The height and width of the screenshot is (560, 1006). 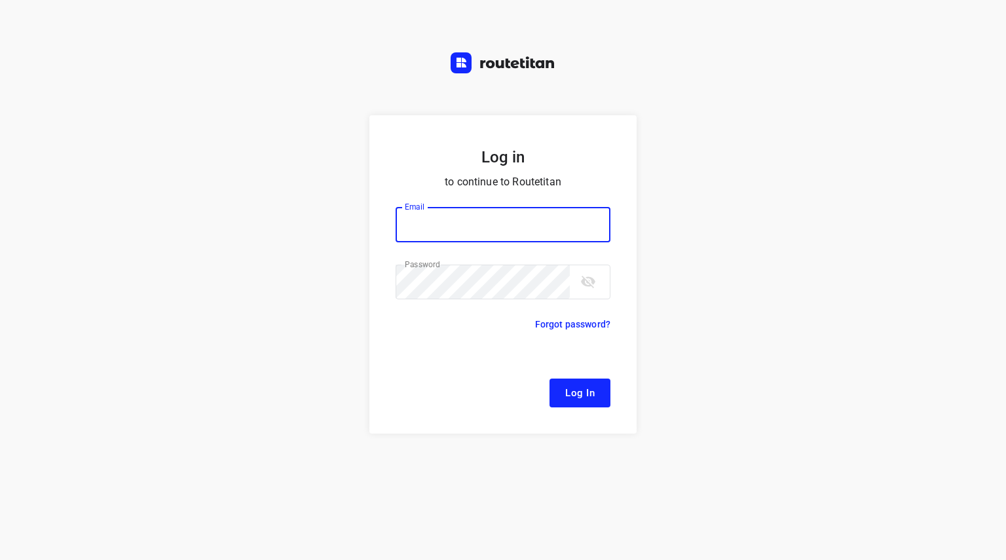 What do you see at coordinates (503, 157) in the screenshot?
I see `h5: Log in` at bounding box center [503, 157].